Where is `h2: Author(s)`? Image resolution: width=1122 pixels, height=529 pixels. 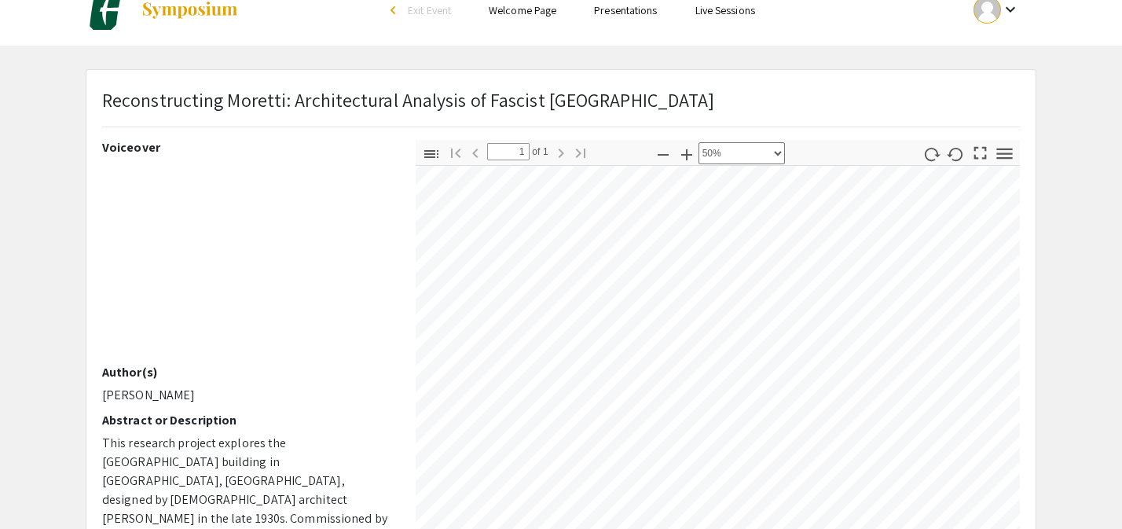 h2: Author(s) is located at coordinates (247, 372).